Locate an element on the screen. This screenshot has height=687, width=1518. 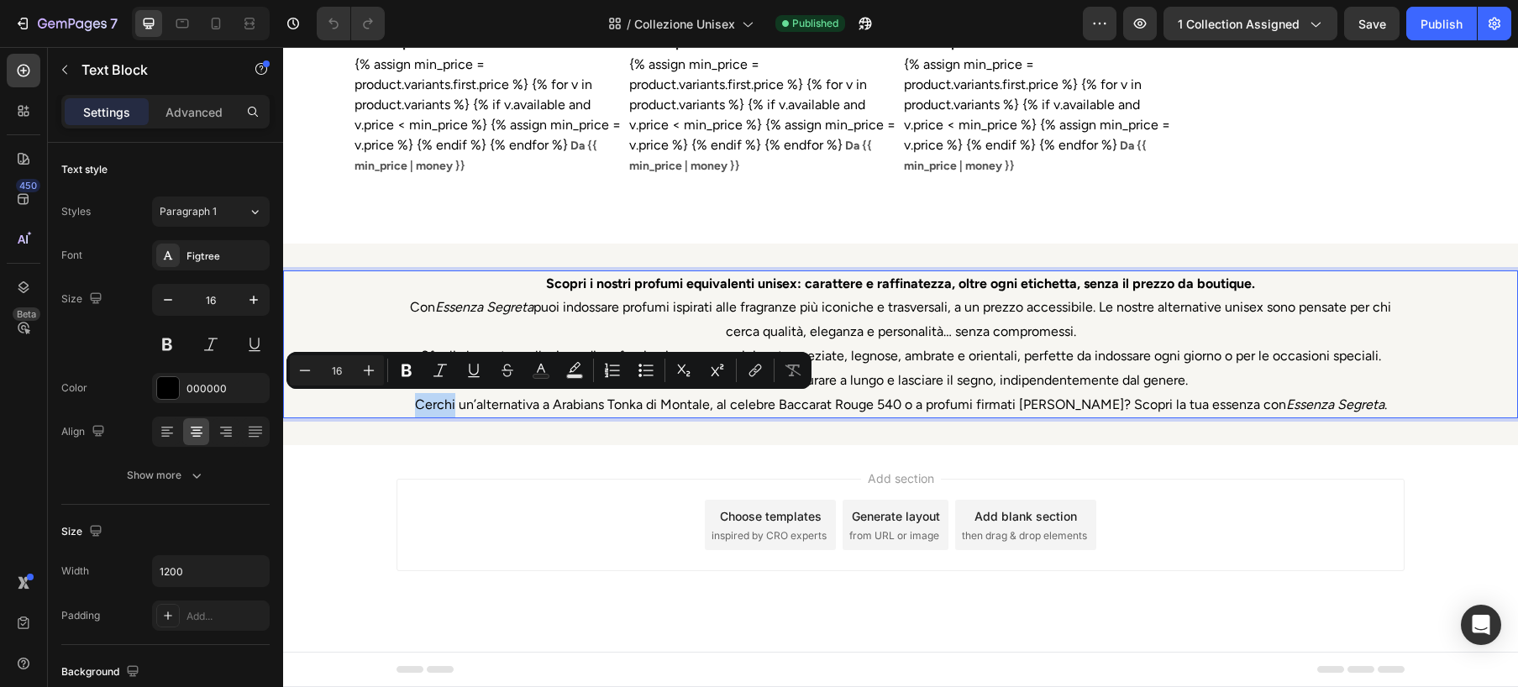
p: Settings is located at coordinates (107, 112).